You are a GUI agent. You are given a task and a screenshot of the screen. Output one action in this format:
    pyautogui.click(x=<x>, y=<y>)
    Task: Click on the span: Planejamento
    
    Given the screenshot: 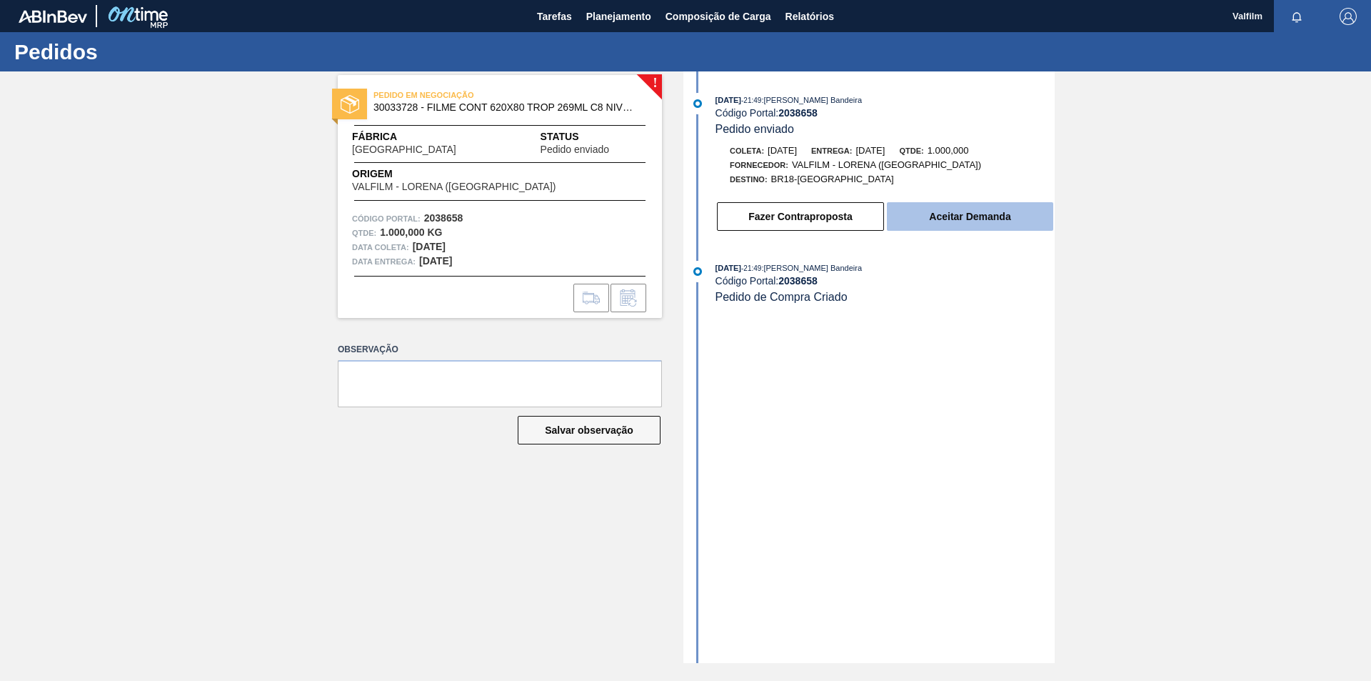 What is the action you would take?
    pyautogui.click(x=619, y=16)
    